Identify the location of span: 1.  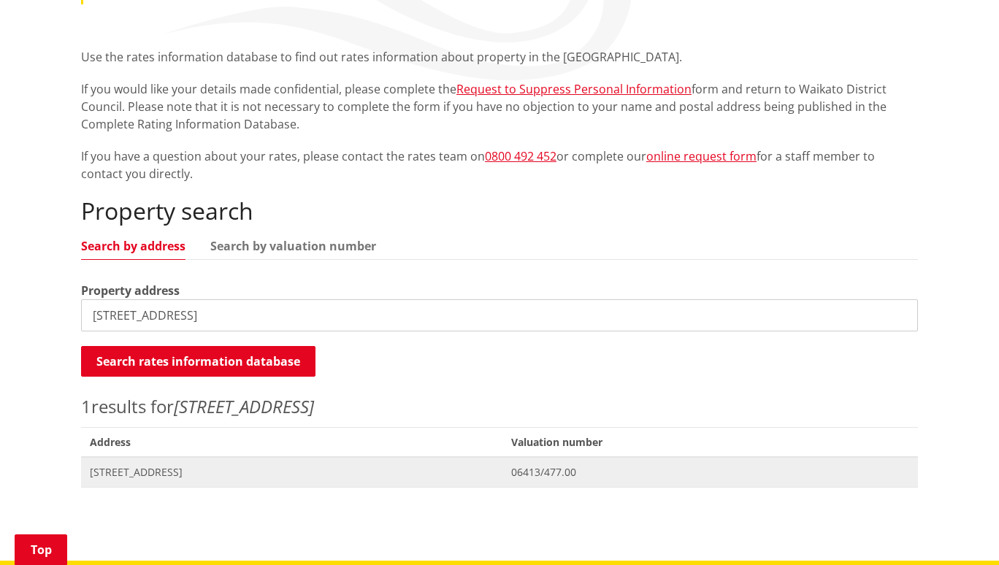
(86, 406).